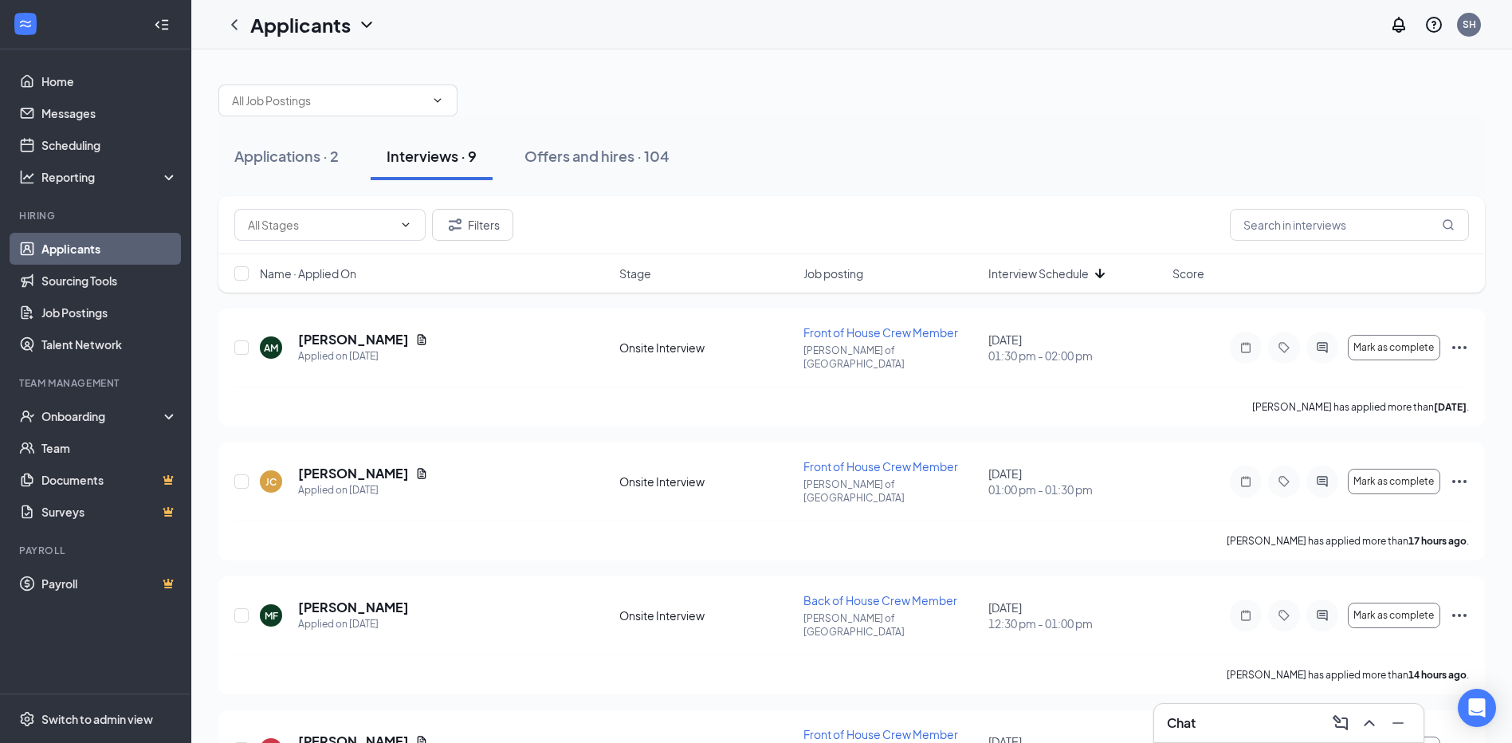  What do you see at coordinates (1369, 723) in the screenshot?
I see `svg: ChevronUp` at bounding box center [1369, 723].